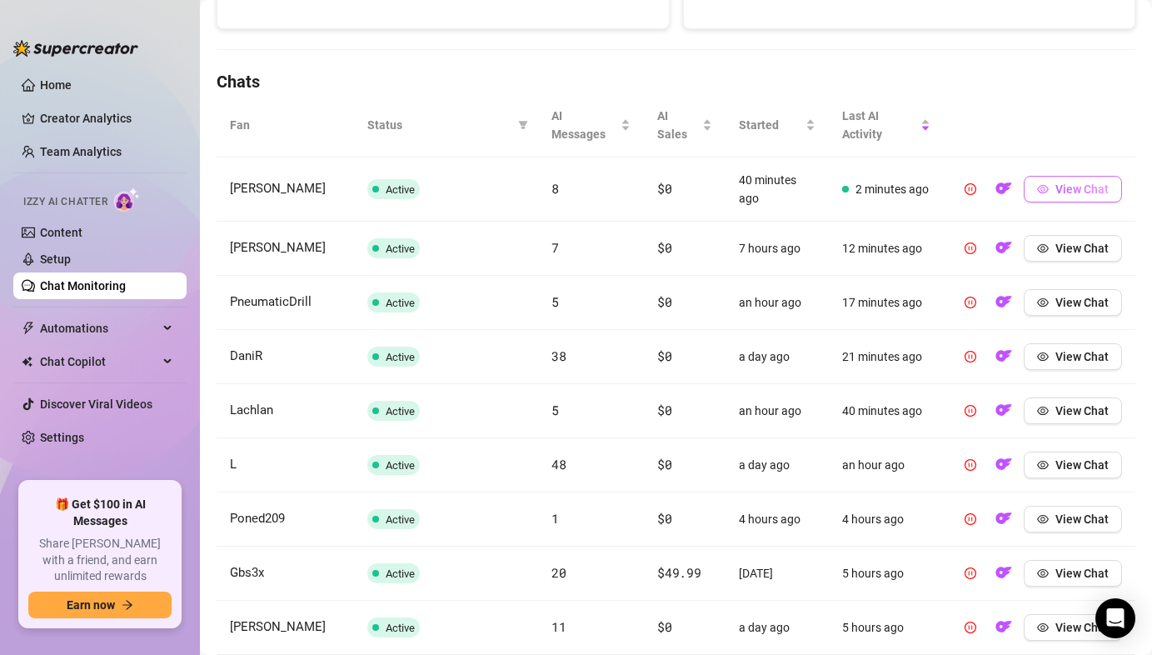 The height and width of the screenshot is (655, 1152). Describe the element at coordinates (678, 125) in the screenshot. I see `span: AI Sales` at that location.